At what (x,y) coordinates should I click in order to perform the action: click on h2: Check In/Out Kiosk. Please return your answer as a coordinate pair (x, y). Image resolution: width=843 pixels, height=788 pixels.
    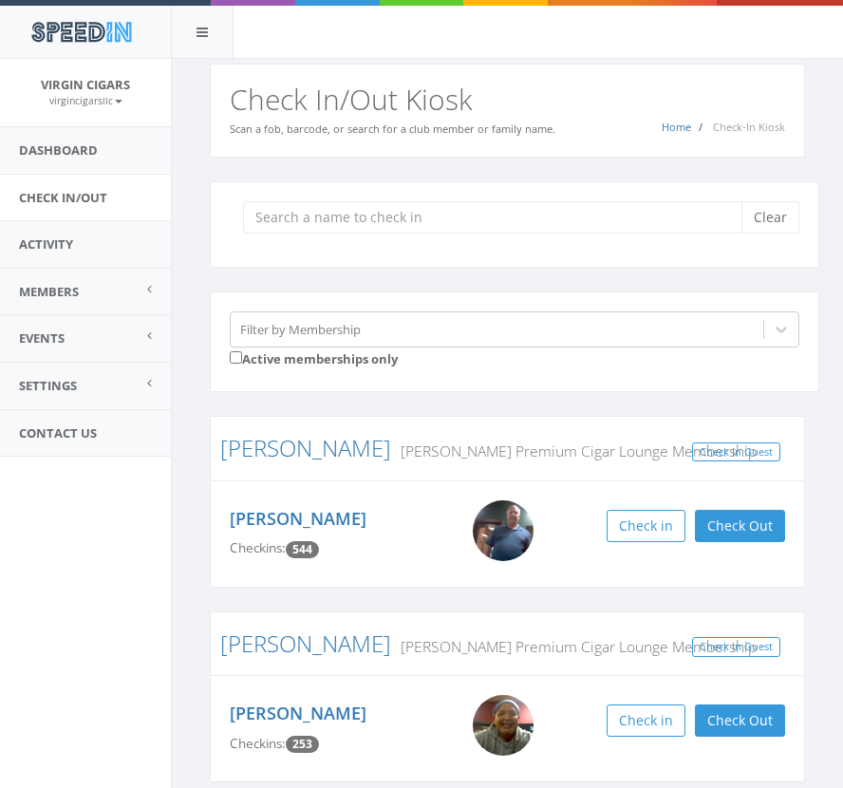
    Looking at the image, I should click on (507, 99).